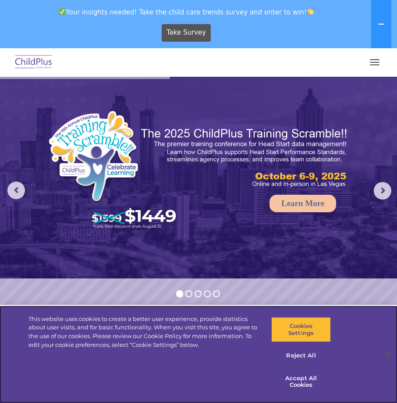  Describe the element at coordinates (301, 356) in the screenshot. I see `button: Reject All` at that location.